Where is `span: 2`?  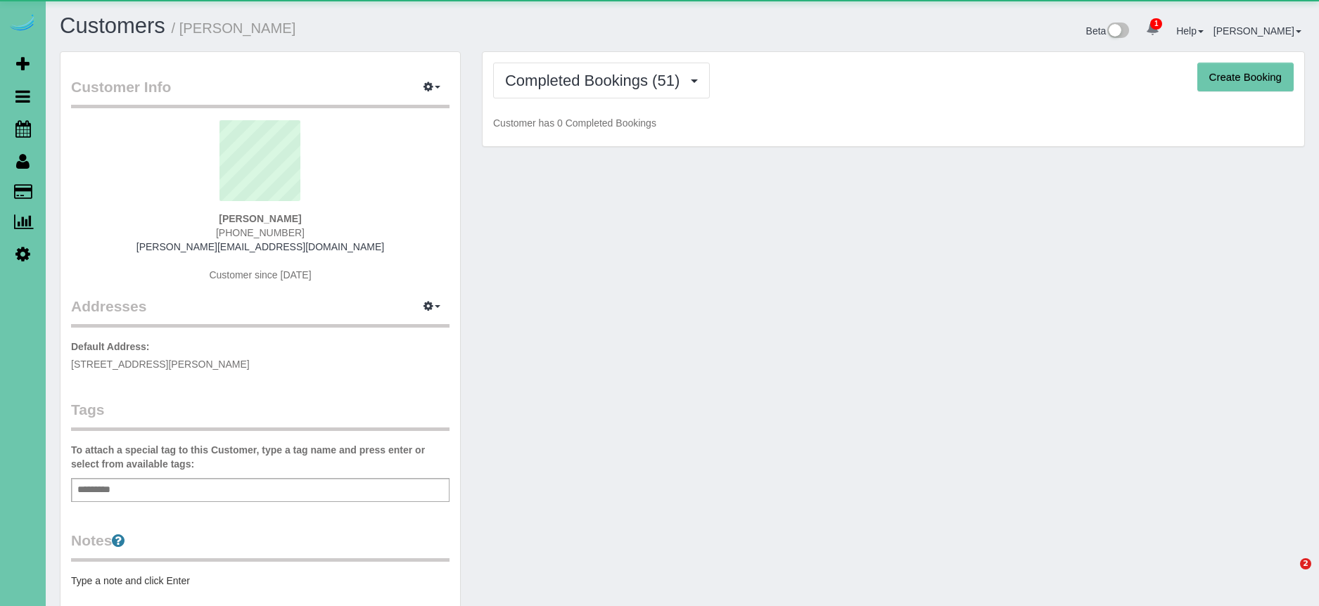 span: 2 is located at coordinates (1306, 564).